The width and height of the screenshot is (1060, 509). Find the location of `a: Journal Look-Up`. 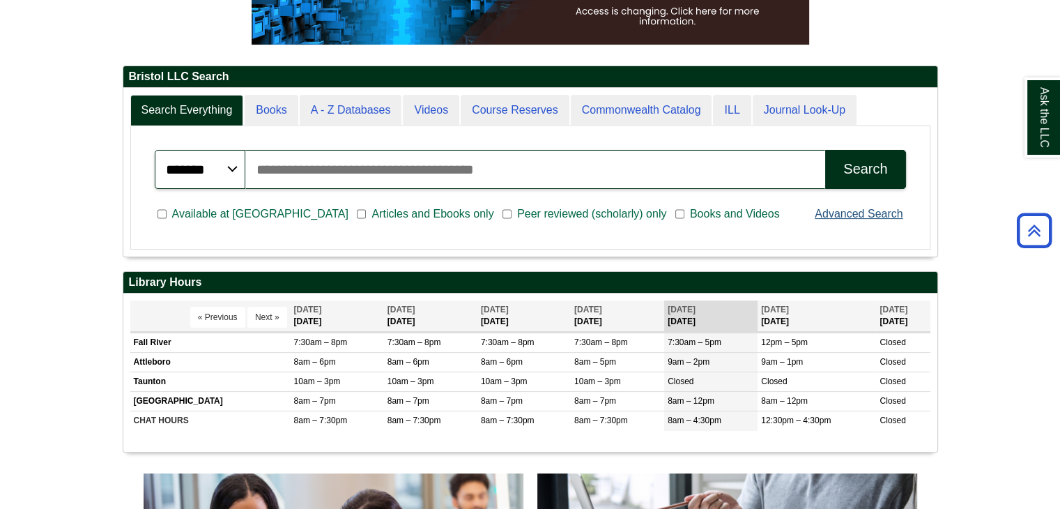

a: Journal Look-Up is located at coordinates (804, 110).